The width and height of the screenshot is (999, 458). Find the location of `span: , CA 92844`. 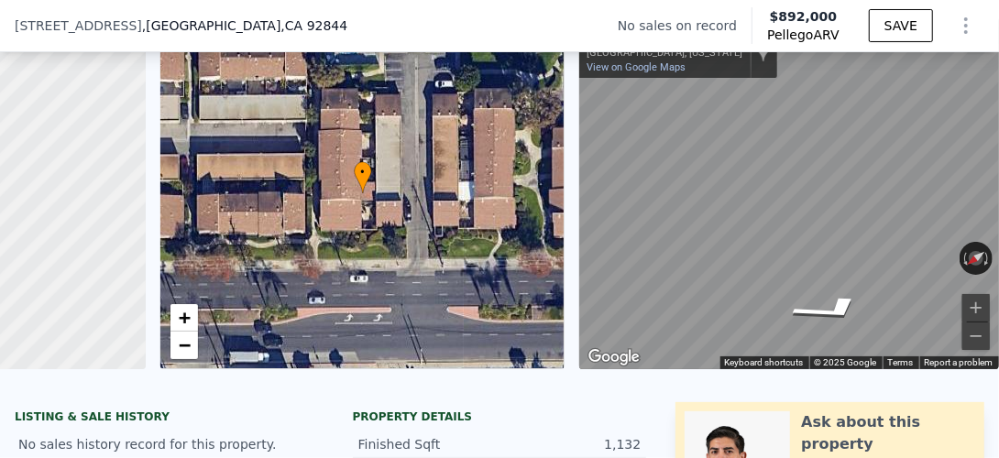

span: , CA 92844 is located at coordinates (313, 26).